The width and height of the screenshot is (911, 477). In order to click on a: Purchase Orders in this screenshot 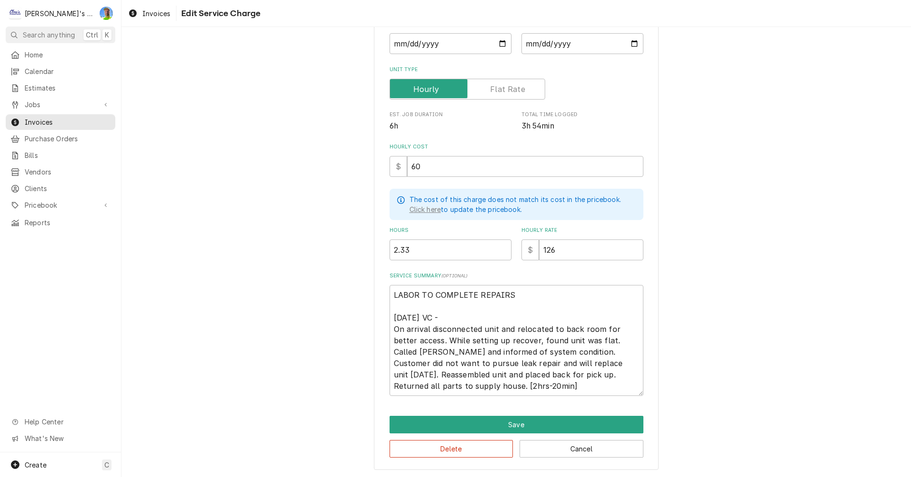, I will do `click(60, 139)`.